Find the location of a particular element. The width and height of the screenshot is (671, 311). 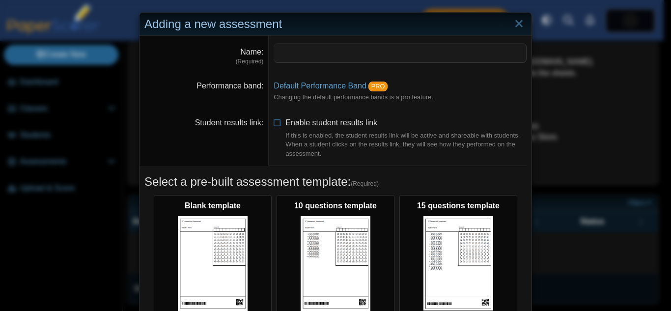

span: Enable student results link is located at coordinates (406, 138).